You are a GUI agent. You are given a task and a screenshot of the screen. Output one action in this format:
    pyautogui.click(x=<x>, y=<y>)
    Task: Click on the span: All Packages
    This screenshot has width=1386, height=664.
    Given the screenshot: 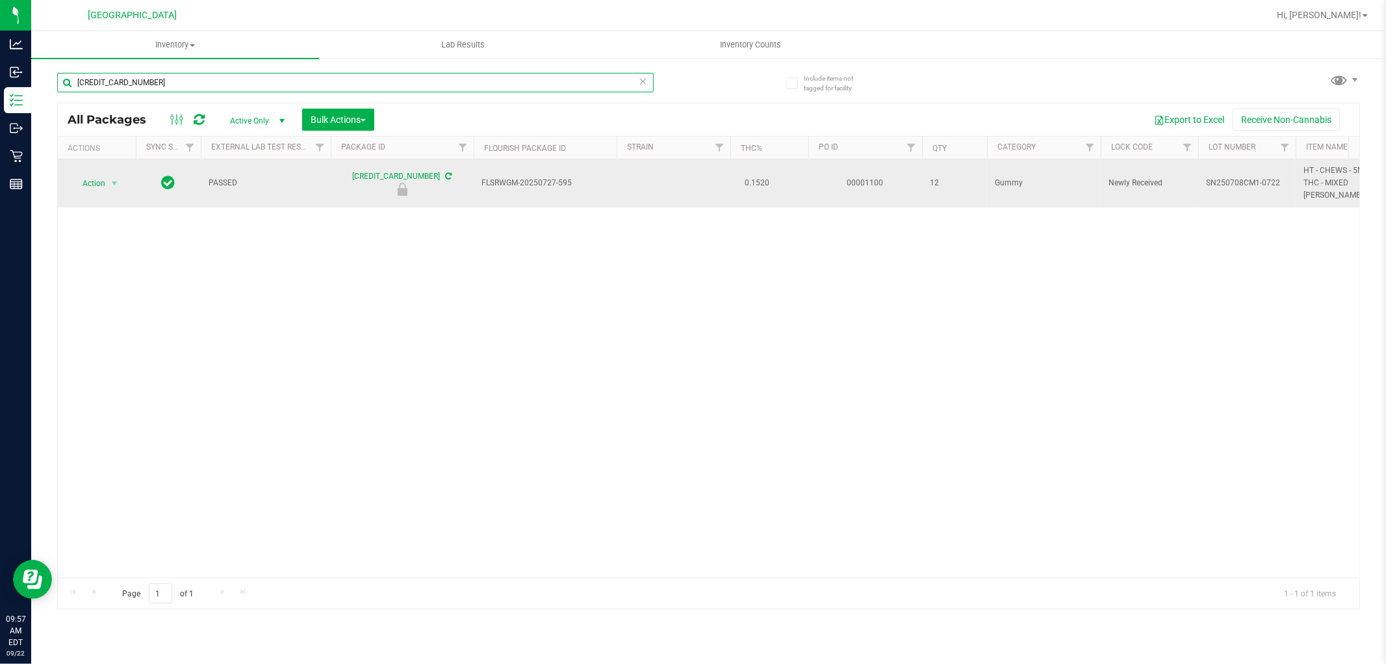 What is the action you would take?
    pyautogui.click(x=113, y=120)
    